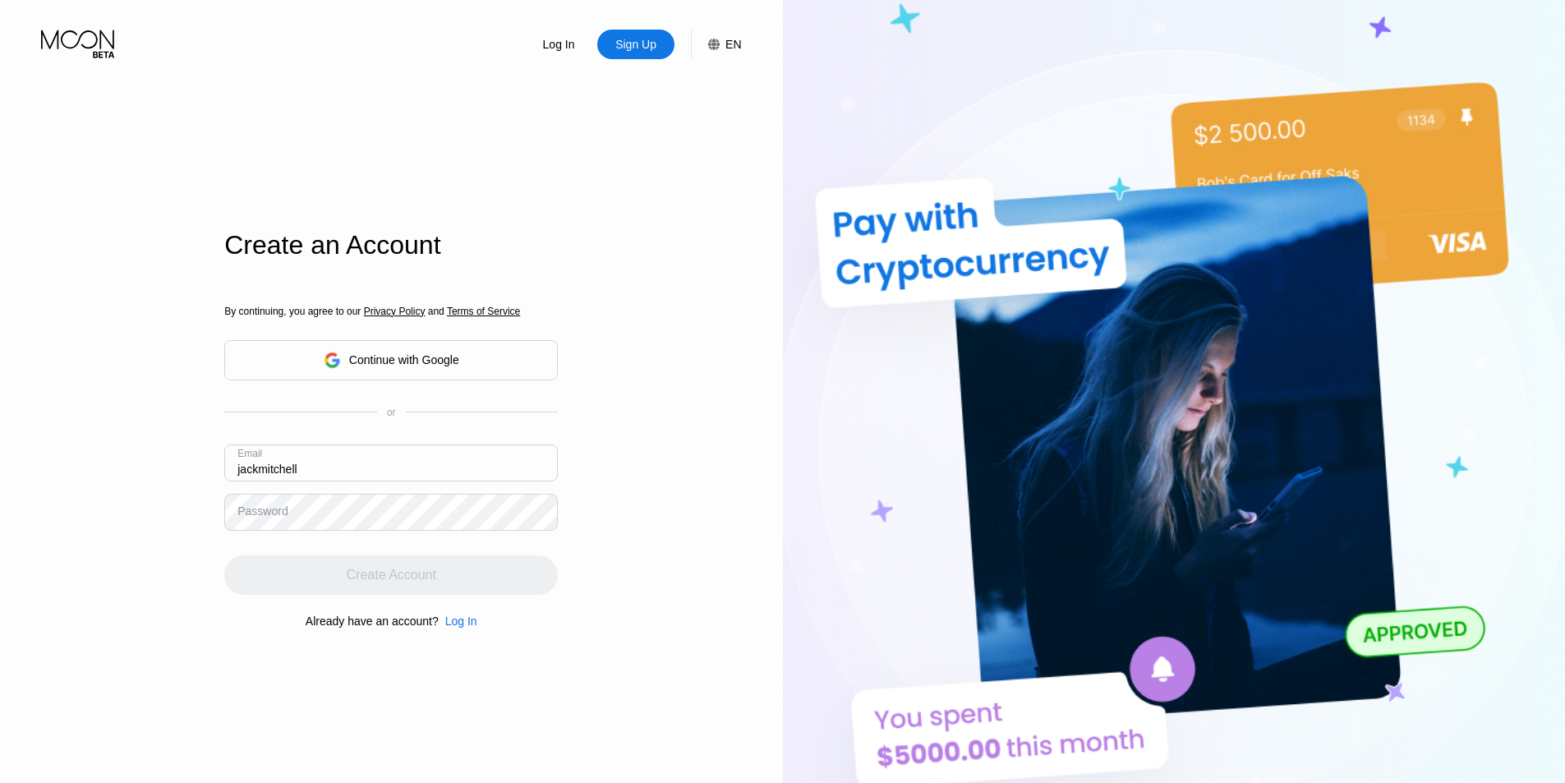 The height and width of the screenshot is (783, 1565). I want to click on div: Password, so click(262, 511).